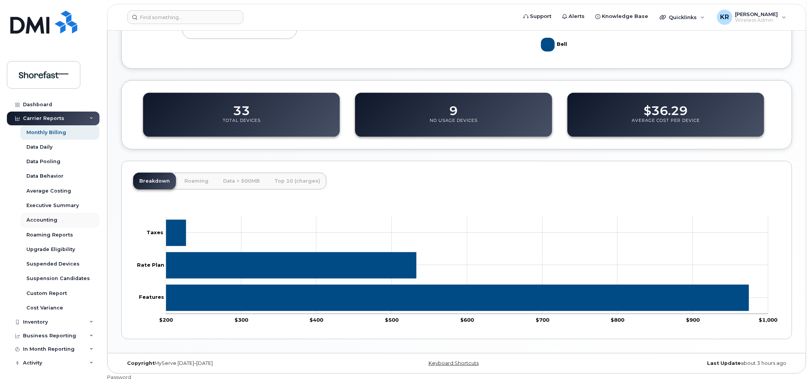  Describe the element at coordinates (724, 363) in the screenshot. I see `strong: Last Update` at that location.